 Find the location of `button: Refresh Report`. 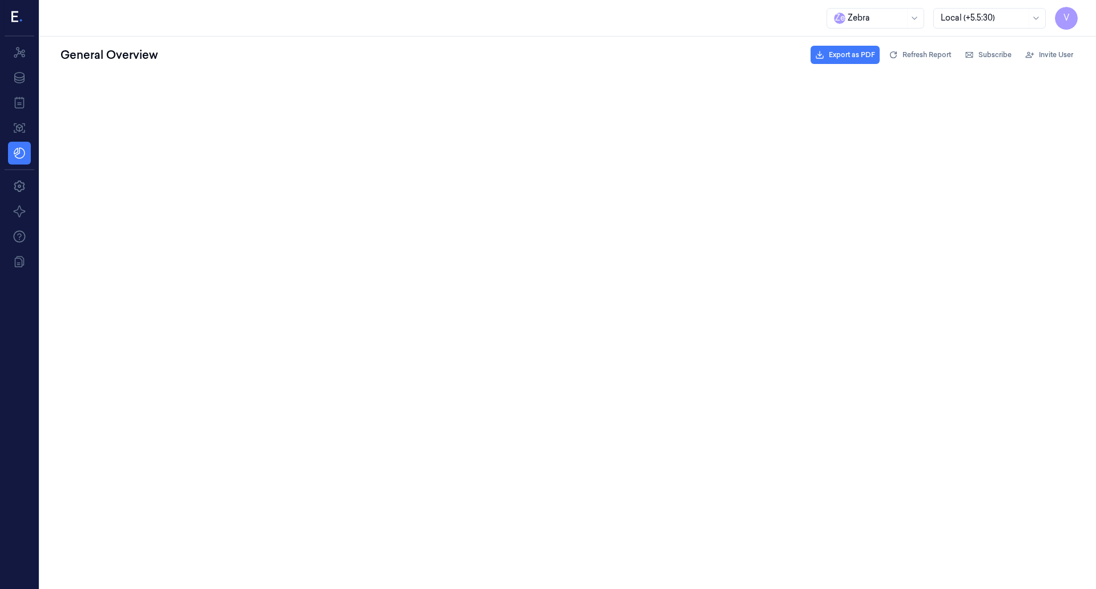

button: Refresh Report is located at coordinates (920, 55).